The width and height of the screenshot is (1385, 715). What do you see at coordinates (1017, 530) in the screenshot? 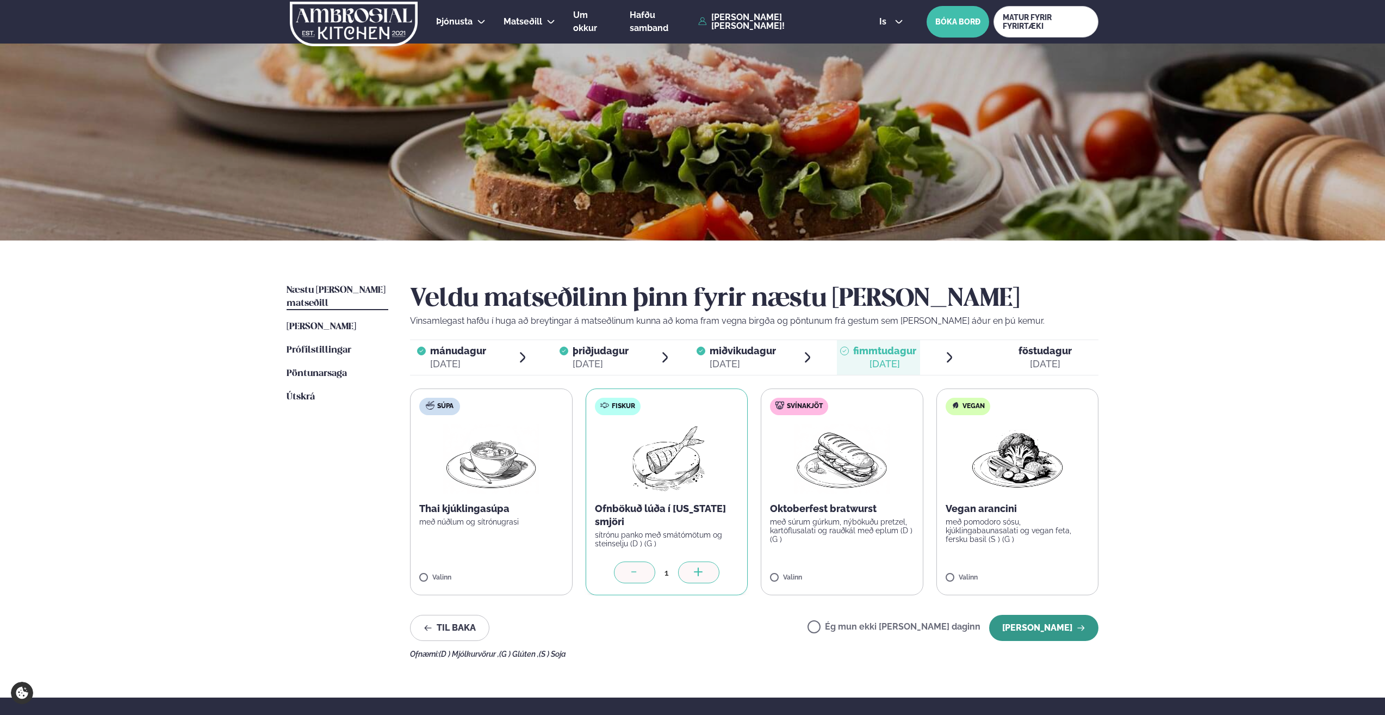
I see `p: með pomodoro sósu, kjúklingabaunasalati og vegan feta, fersku basil (S ) (G )` at bounding box center [1017, 530].